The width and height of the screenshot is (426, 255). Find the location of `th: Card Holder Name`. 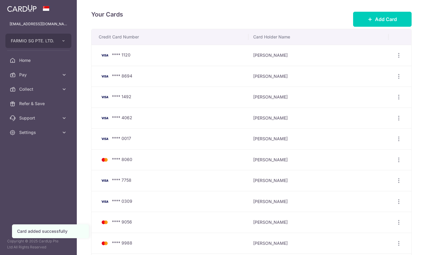

th: Card Holder Name is located at coordinates (318, 37).